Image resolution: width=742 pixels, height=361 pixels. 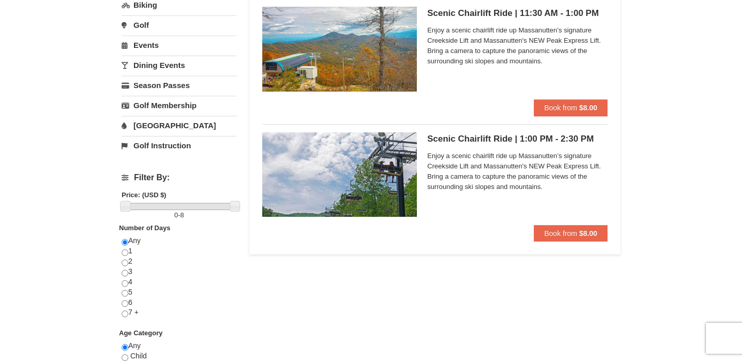 I want to click on h5: Scenic Chairlift Ride | 1:00 PM - 2:30 PM, so click(x=518, y=139).